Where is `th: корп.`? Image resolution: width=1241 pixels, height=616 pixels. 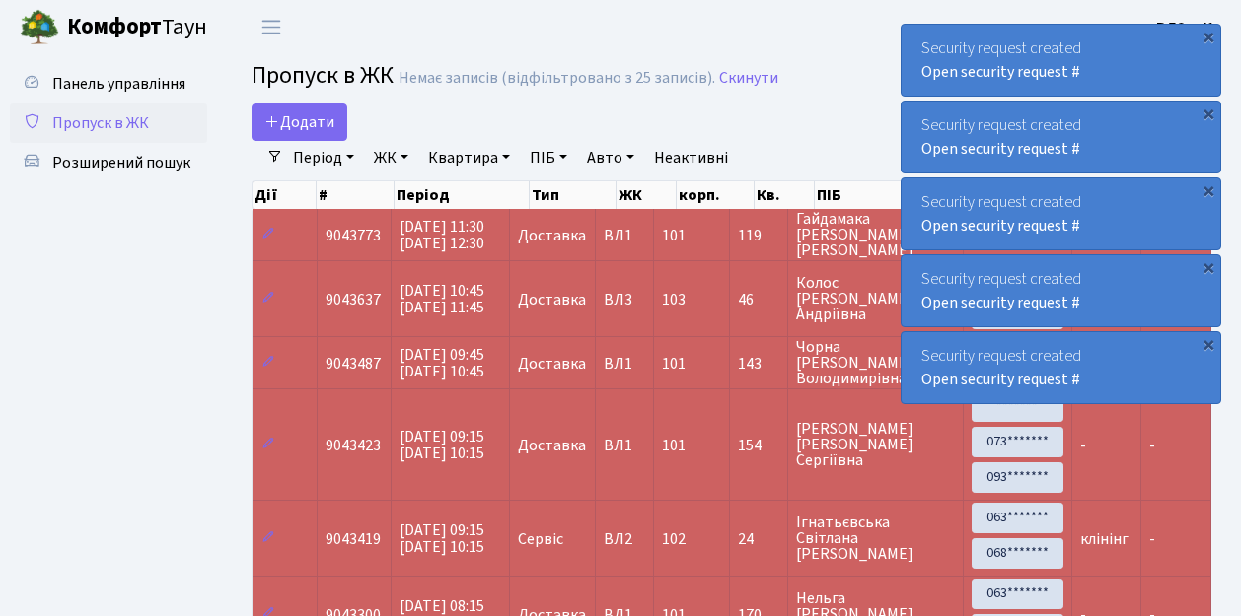
th: корп. is located at coordinates (715, 195).